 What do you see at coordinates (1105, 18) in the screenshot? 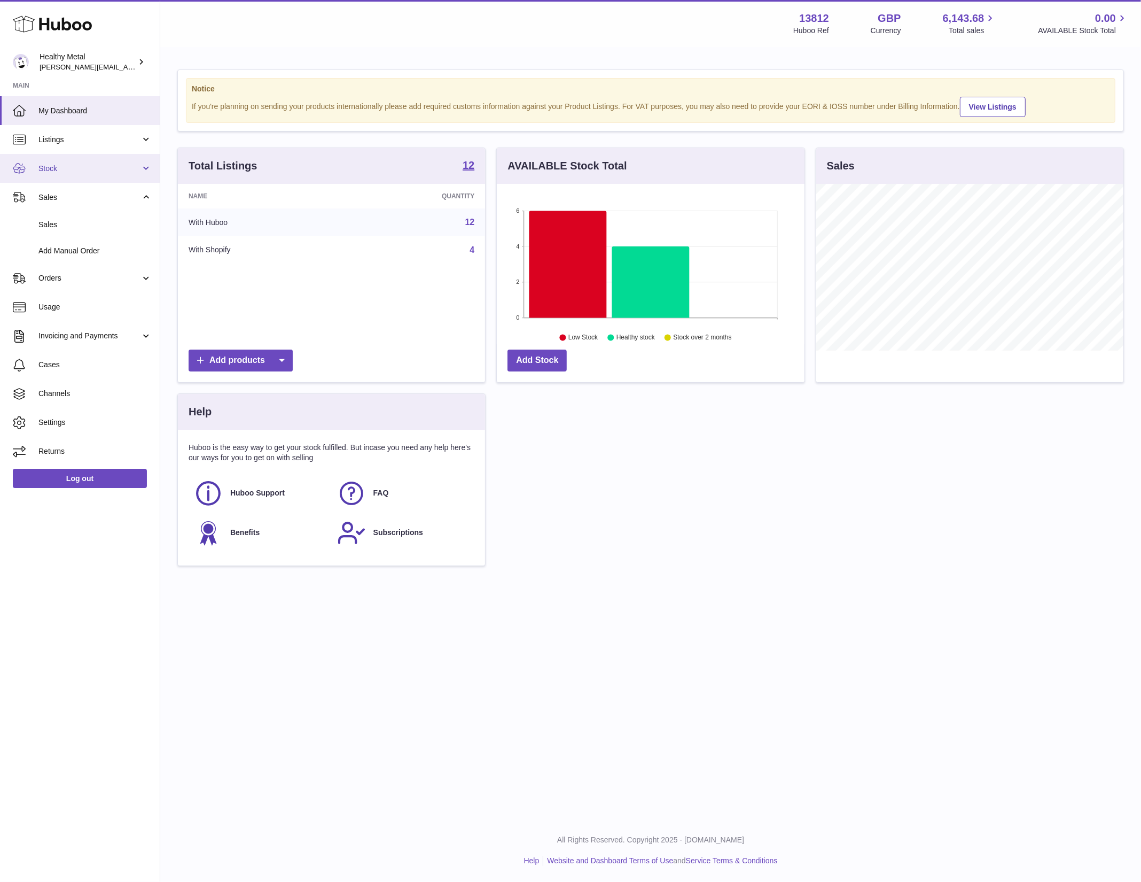
I see `span: 0.00` at bounding box center [1105, 18].